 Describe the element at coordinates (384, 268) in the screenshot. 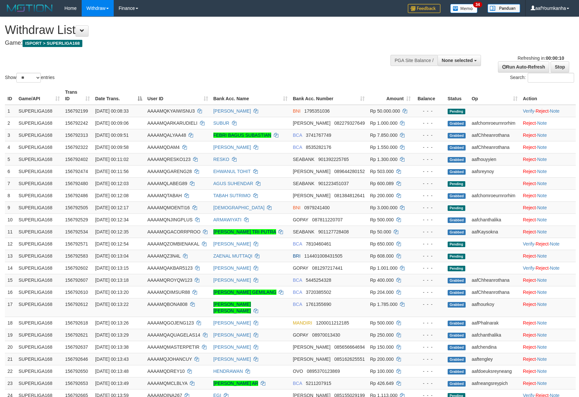

I see `span: Rp 1.001.000` at that location.